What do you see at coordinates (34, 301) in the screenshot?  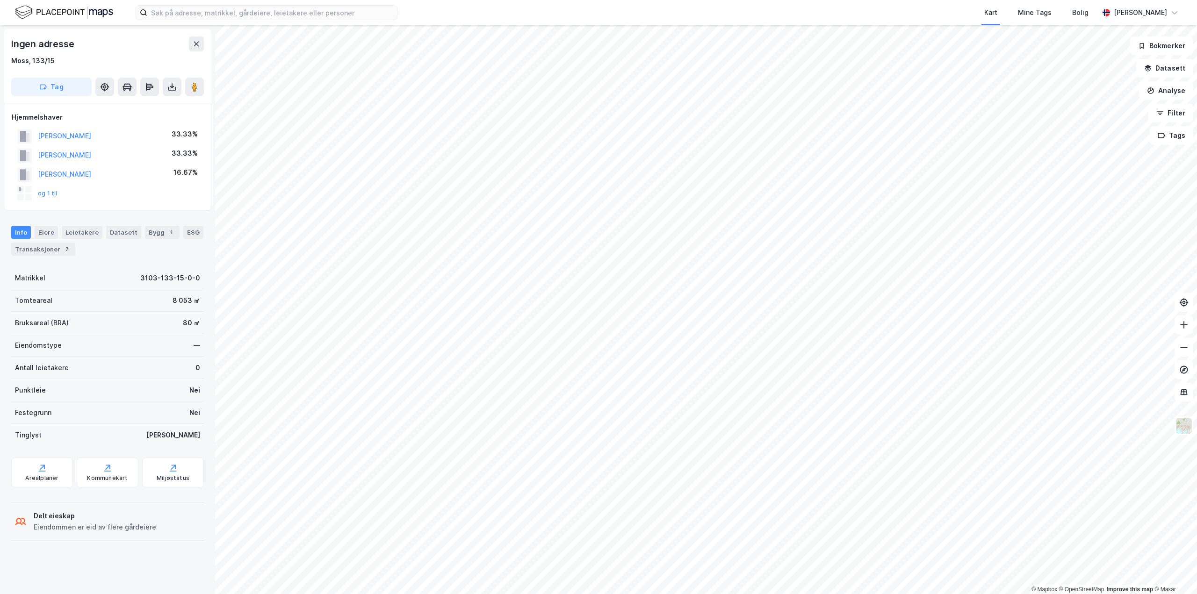 I see `div: Tomteareal` at bounding box center [34, 301].